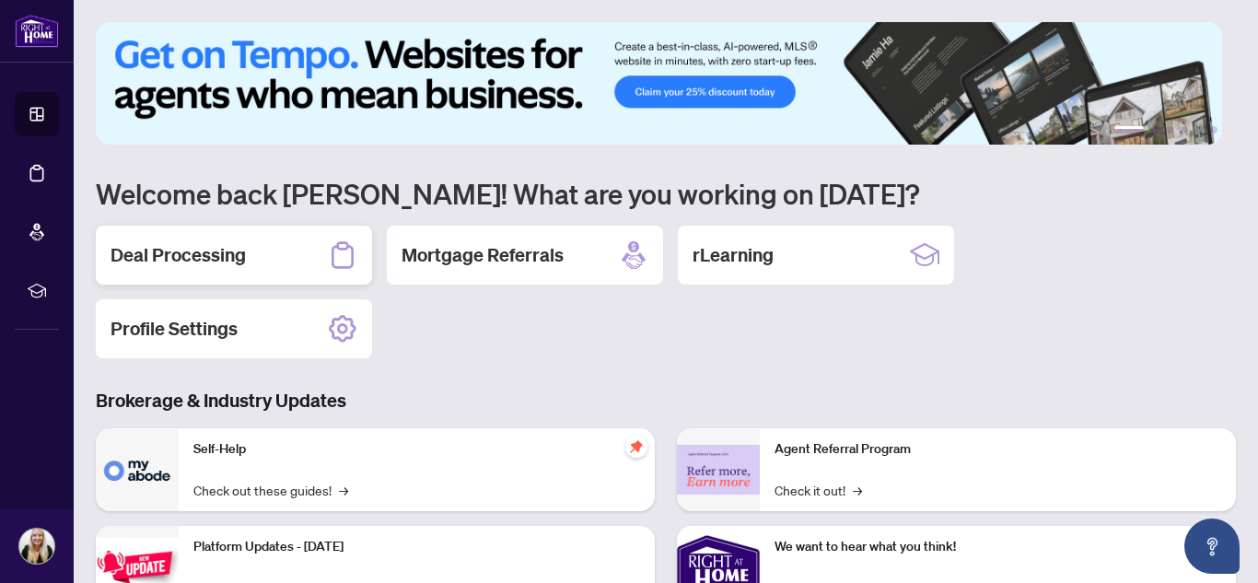 The width and height of the screenshot is (1258, 583). Describe the element at coordinates (1129, 130) in the screenshot. I see `button: 1` at that location.